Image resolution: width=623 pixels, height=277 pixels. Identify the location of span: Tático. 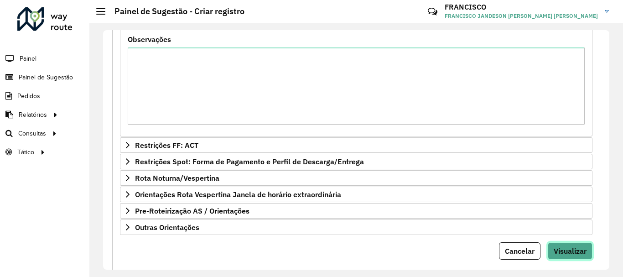
(26, 152).